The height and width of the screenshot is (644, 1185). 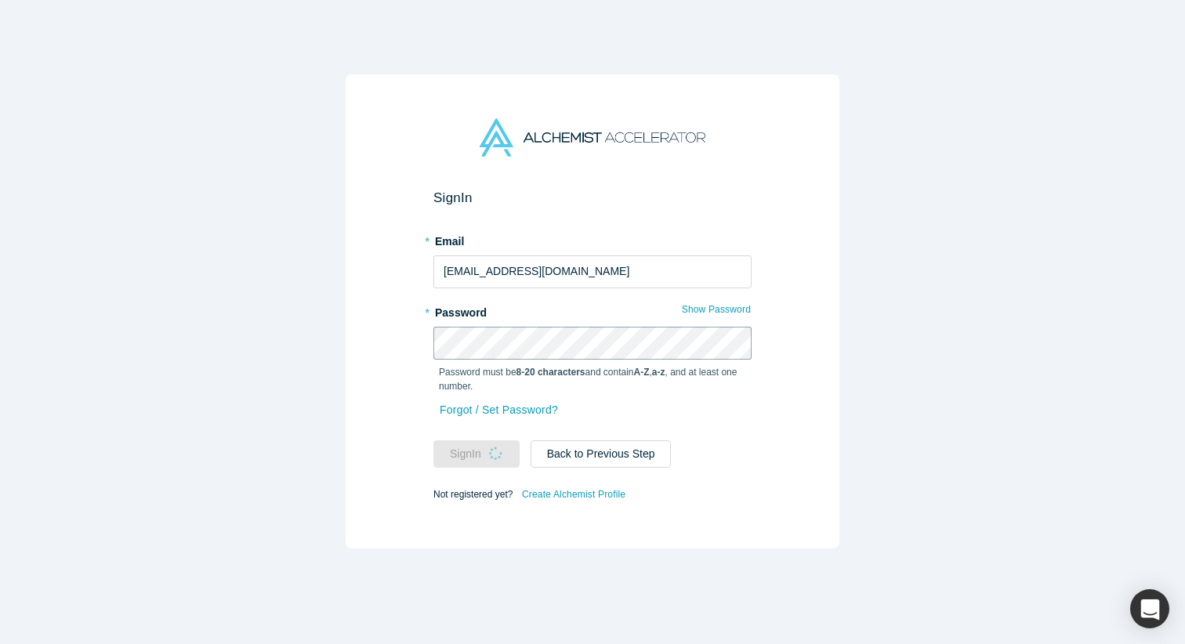 I want to click on strong: A-Z, so click(x=642, y=372).